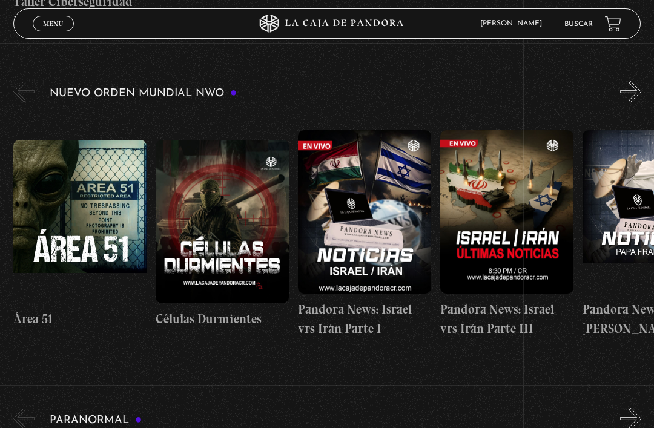  Describe the element at coordinates (96, 420) in the screenshot. I see `h3: Paranormal` at that location.